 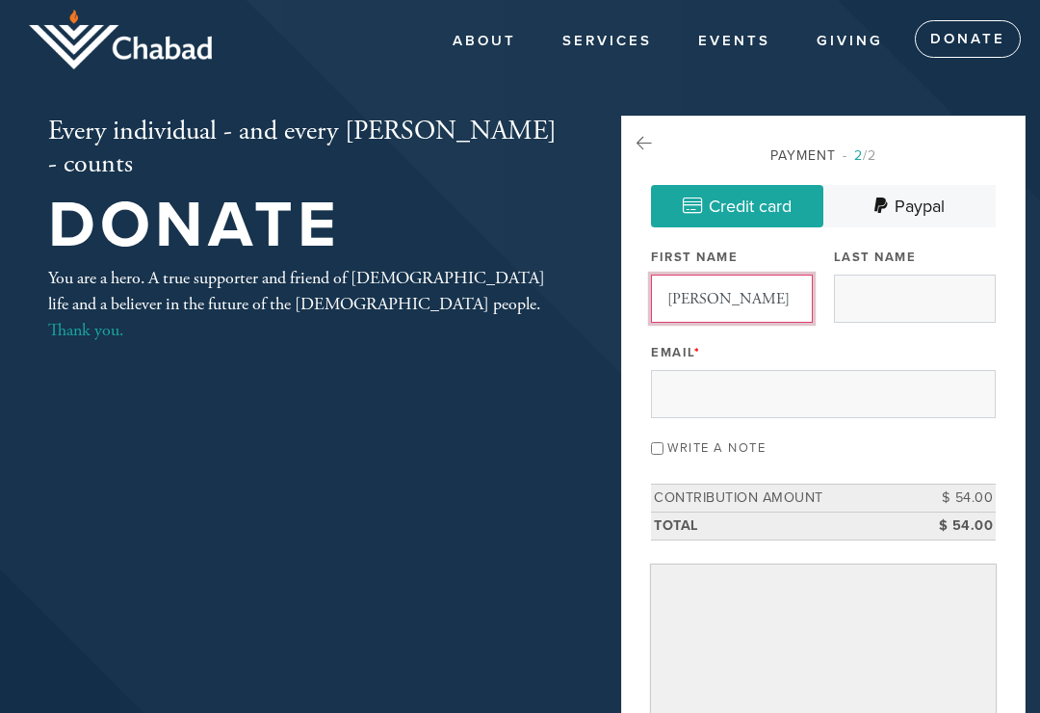 What do you see at coordinates (675, 353) in the screenshot?
I see `label: Email` at bounding box center [675, 353].